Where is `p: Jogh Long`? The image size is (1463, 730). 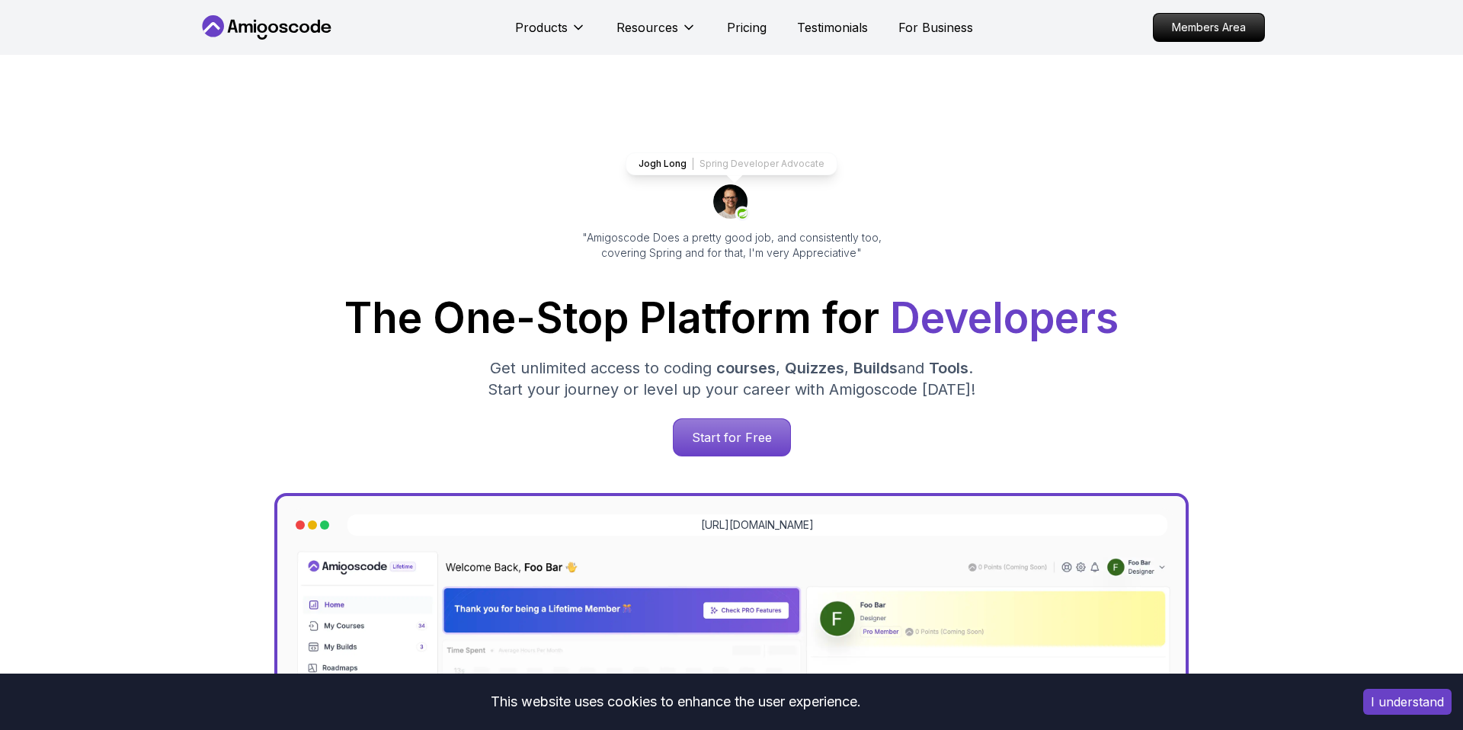
p: Jogh Long is located at coordinates (662, 164).